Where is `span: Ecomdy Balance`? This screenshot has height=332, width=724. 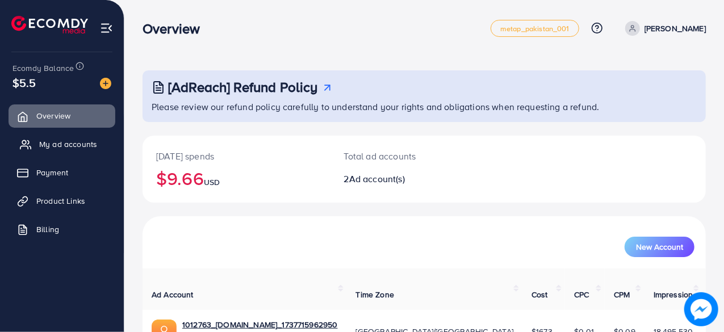
span: Ecomdy Balance is located at coordinates (43, 68).